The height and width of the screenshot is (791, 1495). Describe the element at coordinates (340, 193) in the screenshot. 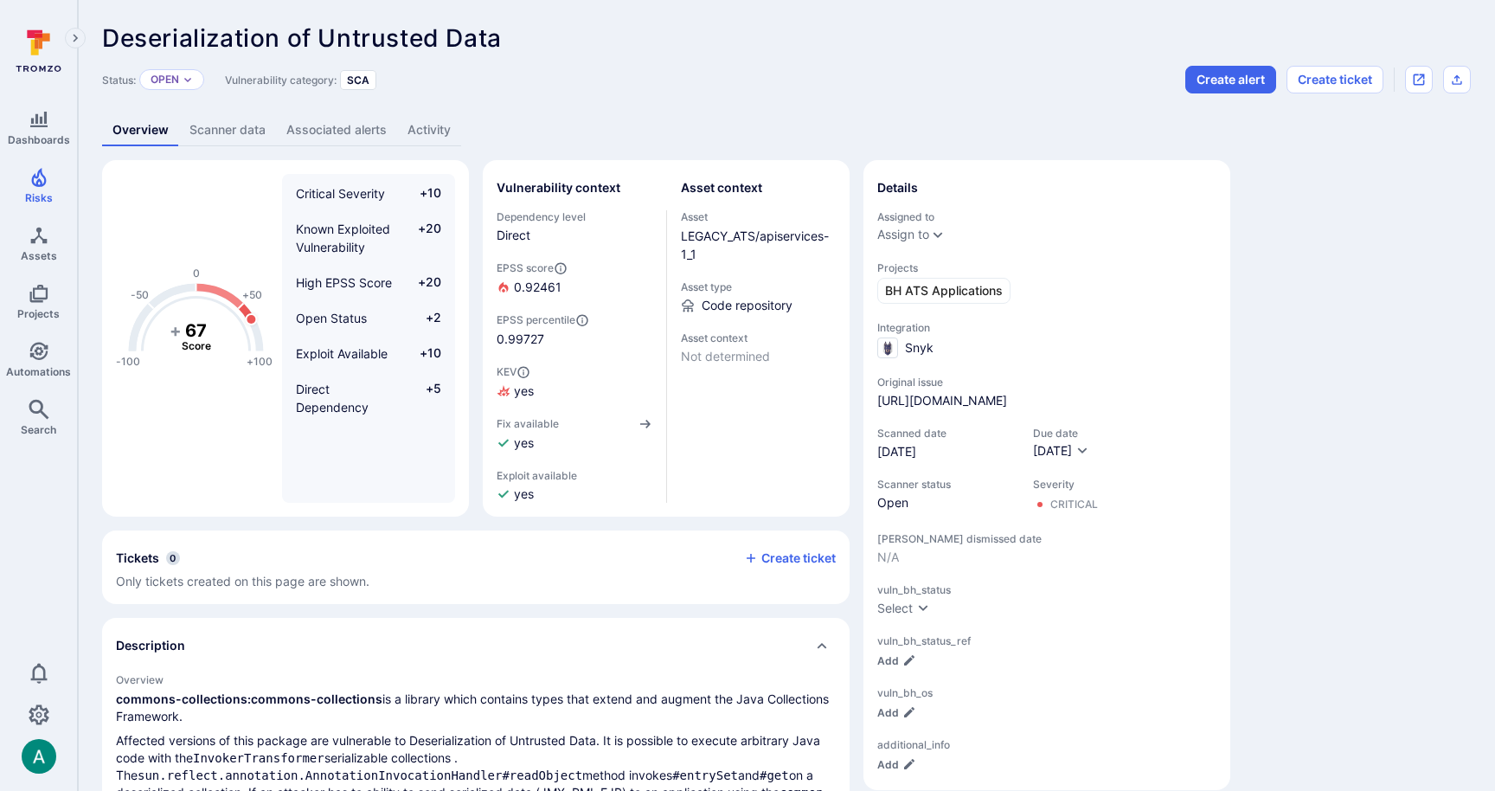

I see `span: Critical Severity` at that location.